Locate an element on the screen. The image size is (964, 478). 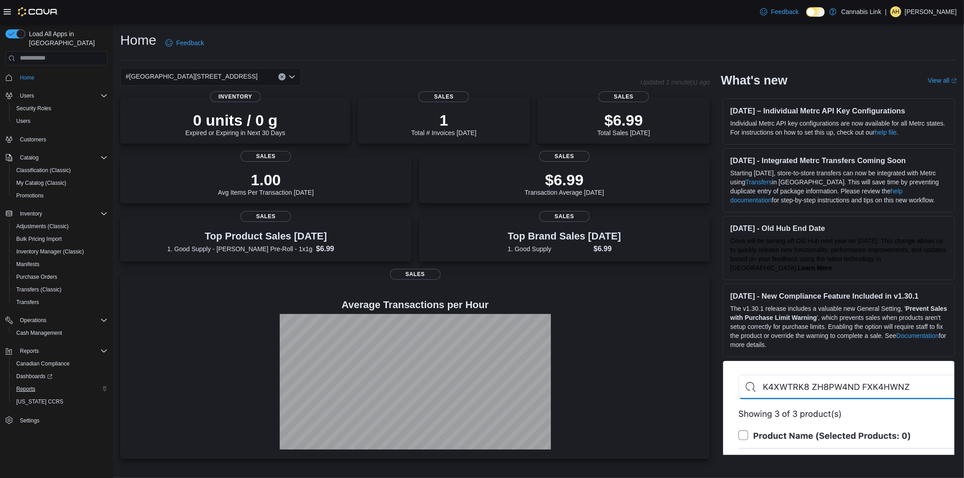
a: Inventory Manager (Classic) is located at coordinates (50, 252).